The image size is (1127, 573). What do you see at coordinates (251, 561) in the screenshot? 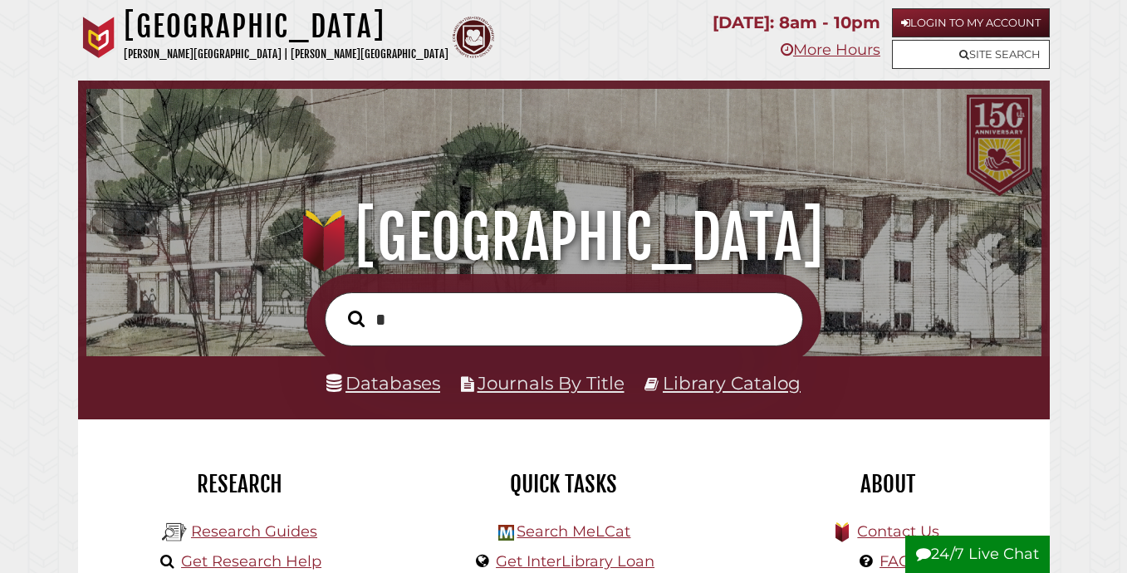
I see `a: Get Research Help` at bounding box center [251, 561].